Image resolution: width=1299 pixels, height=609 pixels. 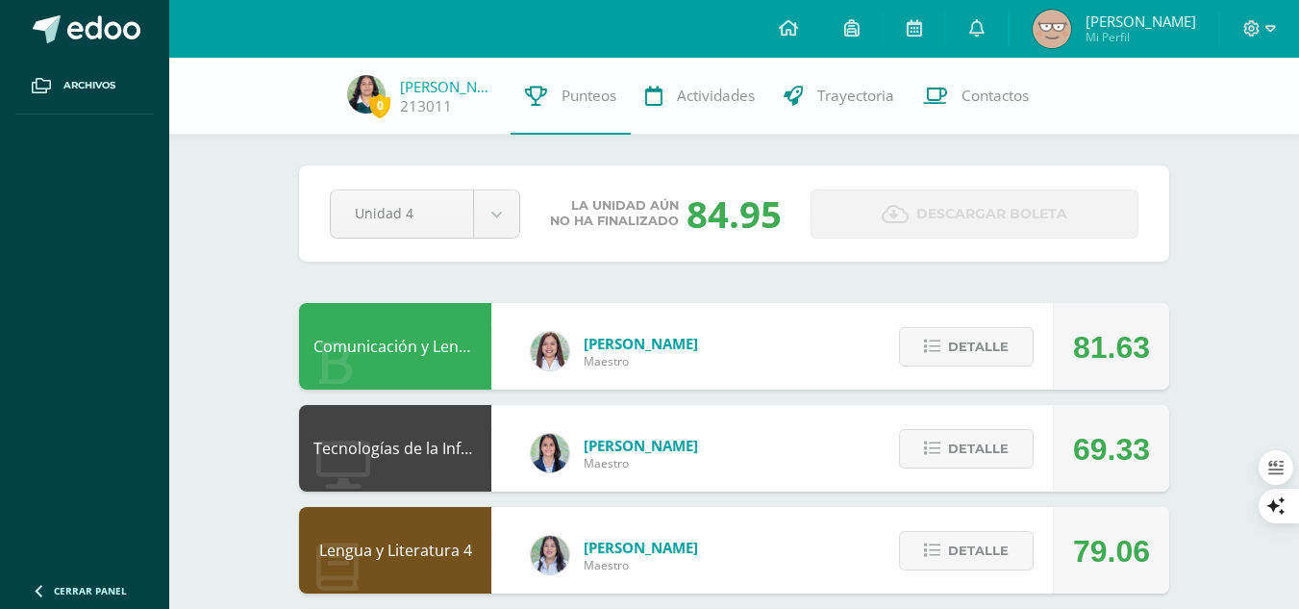 I want to click on span: Descargar boleta, so click(x=991, y=213).